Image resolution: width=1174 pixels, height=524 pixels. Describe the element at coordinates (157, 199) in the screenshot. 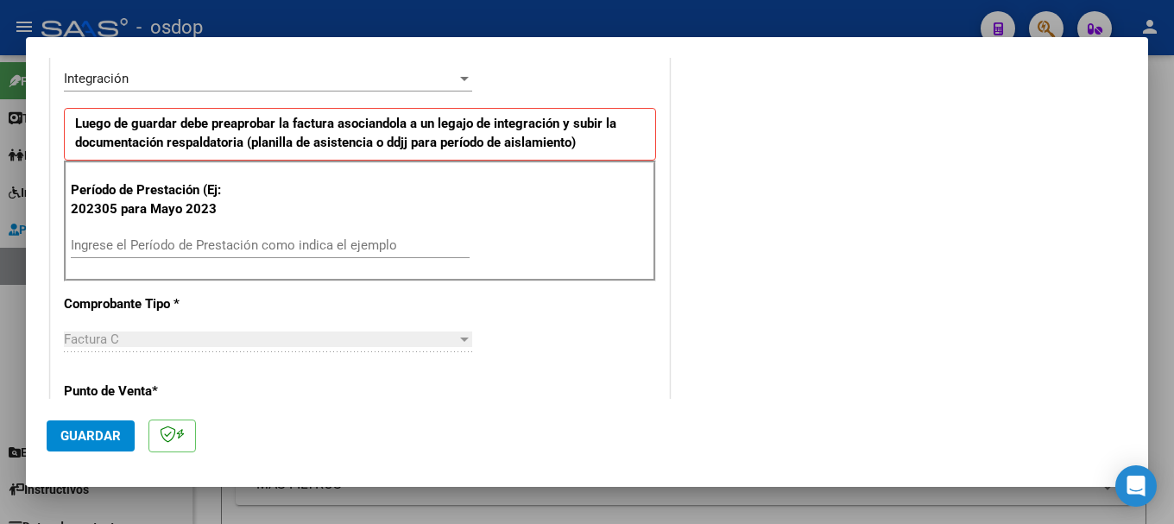

I see `p: Período de Prestación (Ej: 202305 para Mayo 2023` at that location.